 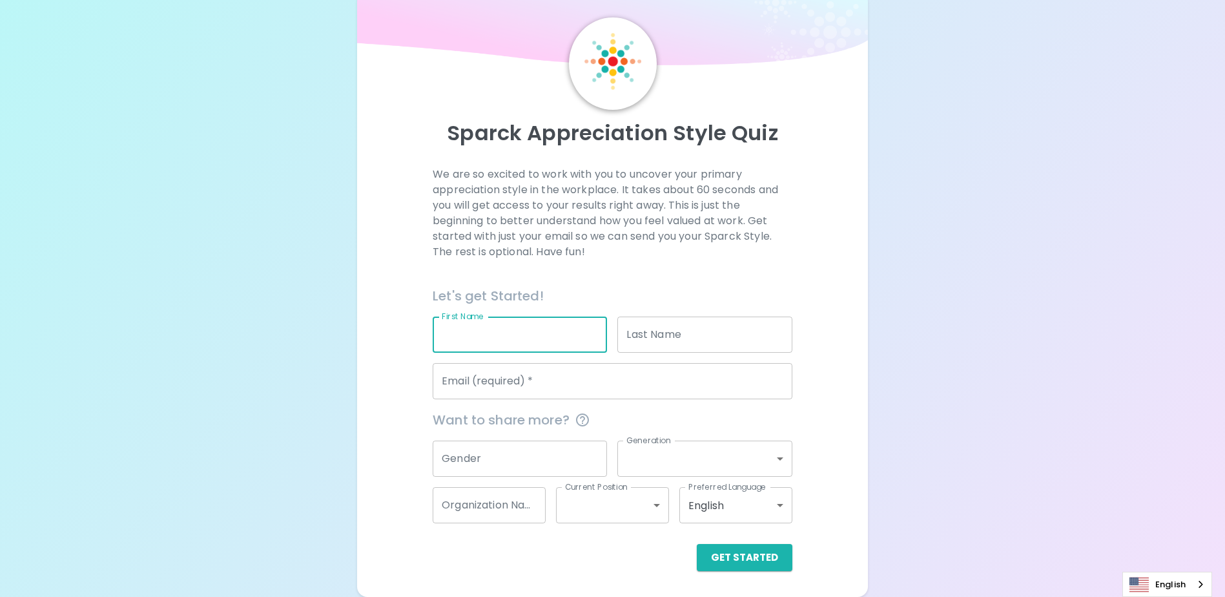 What do you see at coordinates (583, 420) in the screenshot?
I see `svg: This information is completely confidential and only used for aggregated appreciation studies at ...` at bounding box center [583, 420].